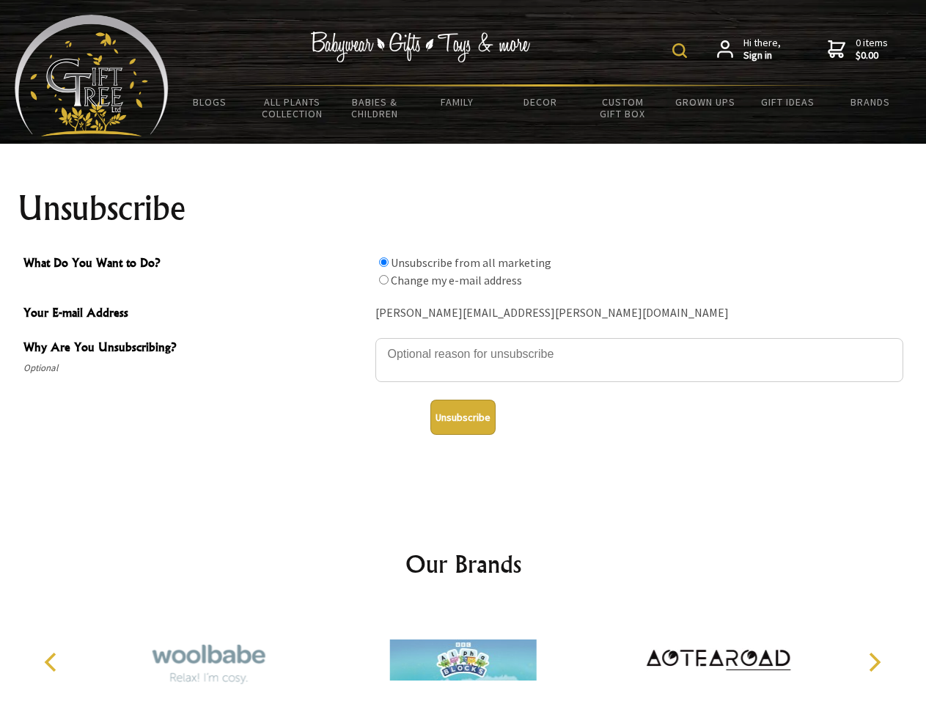 This screenshot has width=926, height=704. Describe the element at coordinates (53, 662) in the screenshot. I see `button: Previous` at that location.